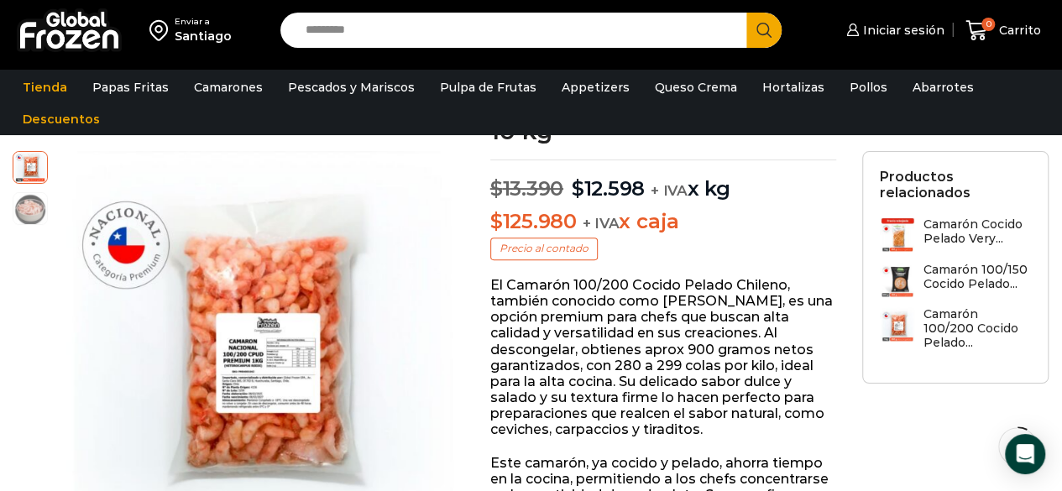 This screenshot has height=491, width=1062. Describe the element at coordinates (663, 107) in the screenshot. I see `h1: Camarón 100/200 Cocido Pelado – Super Prime – Caja 10 kg` at that location.